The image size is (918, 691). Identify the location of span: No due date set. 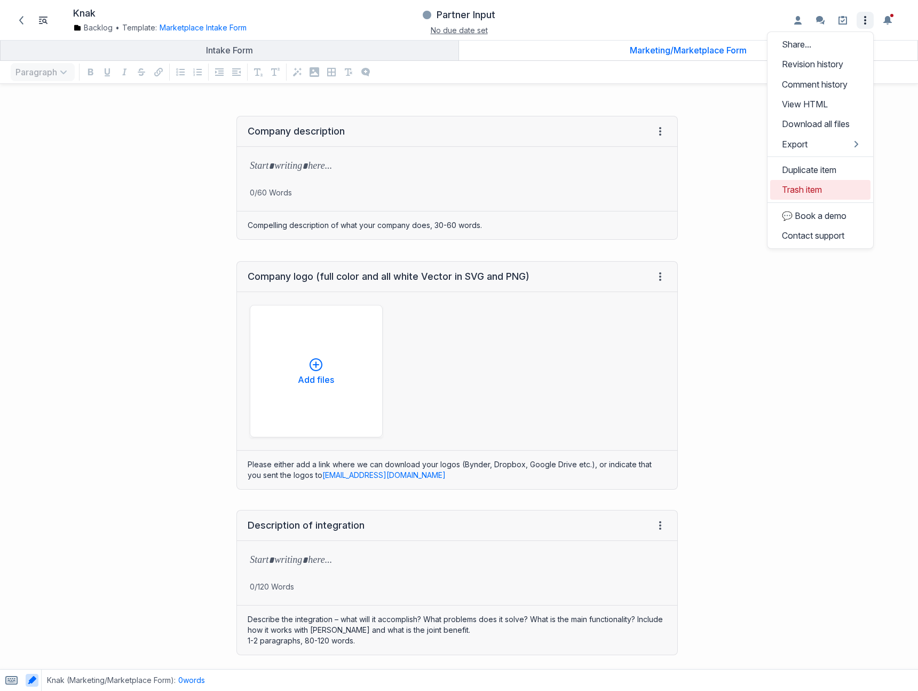
(459, 30).